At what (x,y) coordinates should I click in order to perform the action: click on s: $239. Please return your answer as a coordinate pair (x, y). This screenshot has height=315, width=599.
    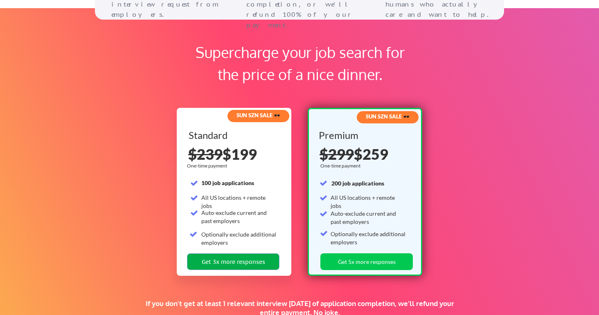
    Looking at the image, I should click on (205, 154).